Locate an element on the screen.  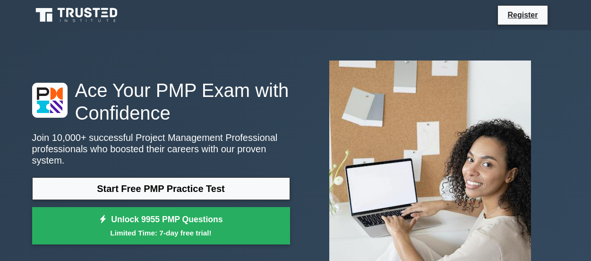
p: Join 10,000+ successful Project Management Professional professionals who boosted their careers w... is located at coordinates (161, 149).